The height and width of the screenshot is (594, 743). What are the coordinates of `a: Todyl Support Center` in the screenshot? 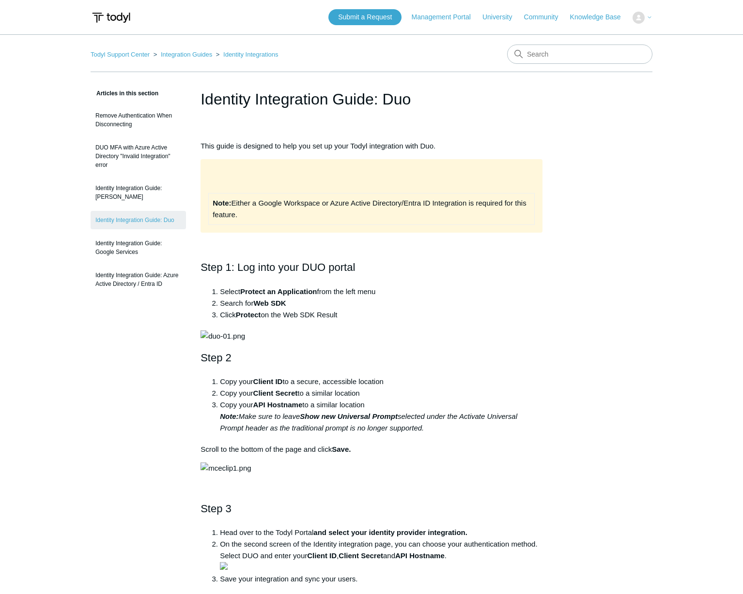 It's located at (120, 54).